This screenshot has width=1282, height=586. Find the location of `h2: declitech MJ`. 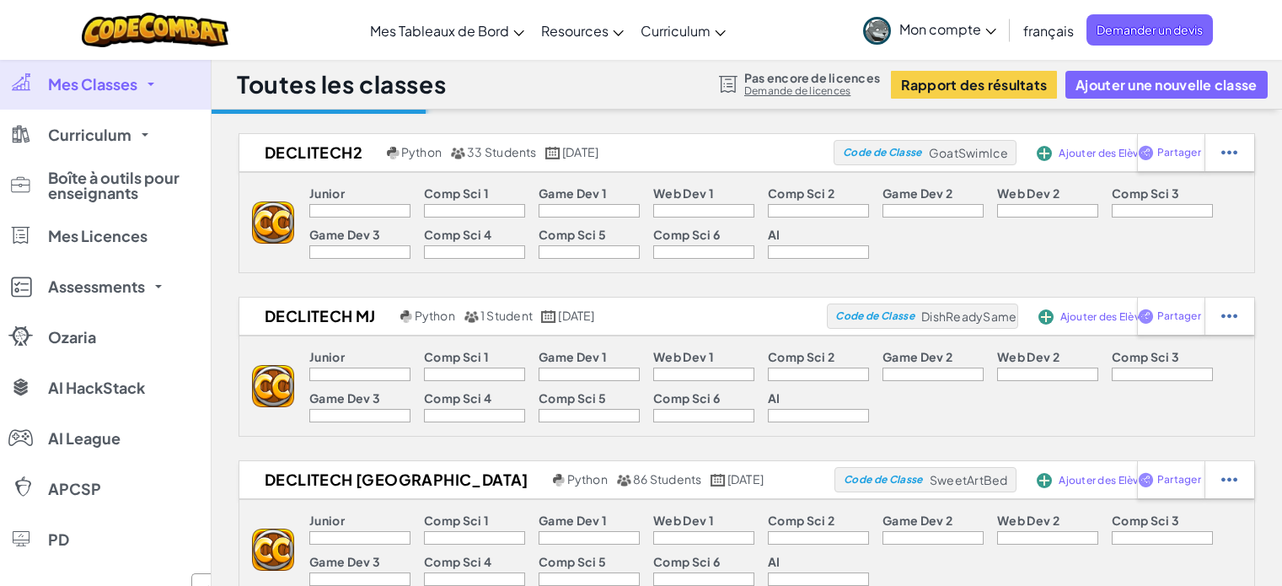

h2: declitech MJ is located at coordinates (318, 316).